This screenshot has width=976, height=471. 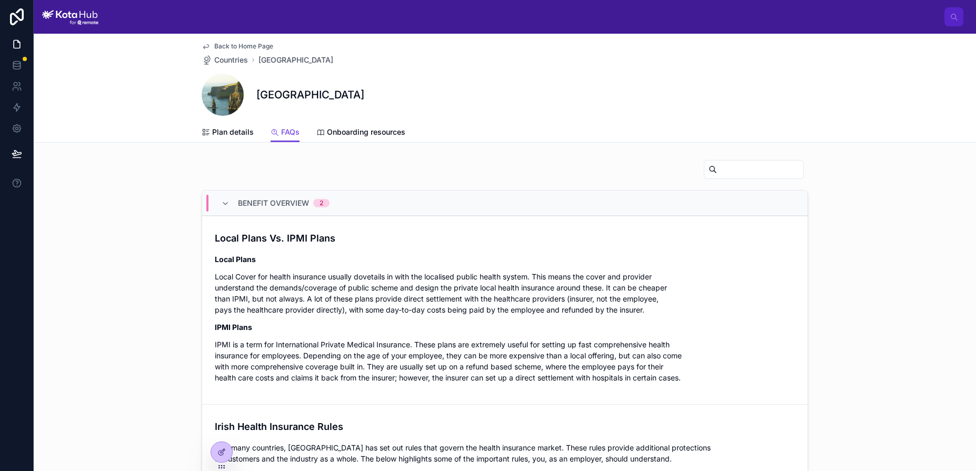 I want to click on span: Onboarding resources, so click(x=366, y=132).